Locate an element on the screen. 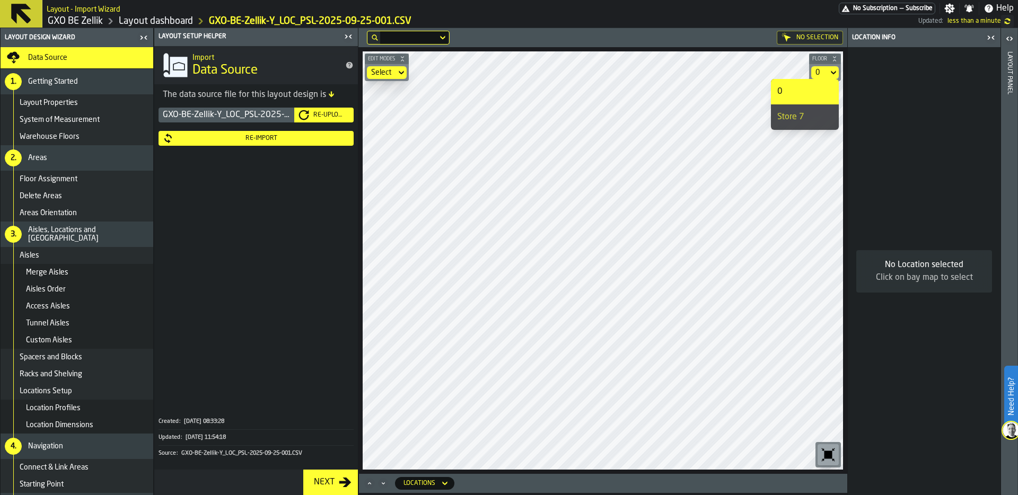 This screenshot has height=495, width=1018. span: Tunnel Aisles is located at coordinates (48, 323).